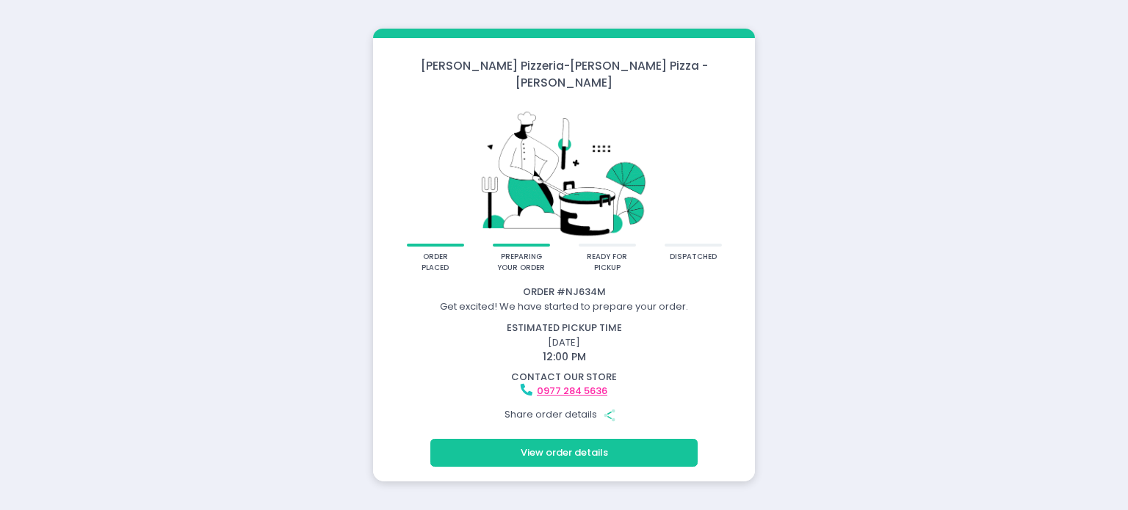 The height and width of the screenshot is (510, 1128). What do you see at coordinates (564, 453) in the screenshot?
I see `button: View order details` at bounding box center [564, 453].